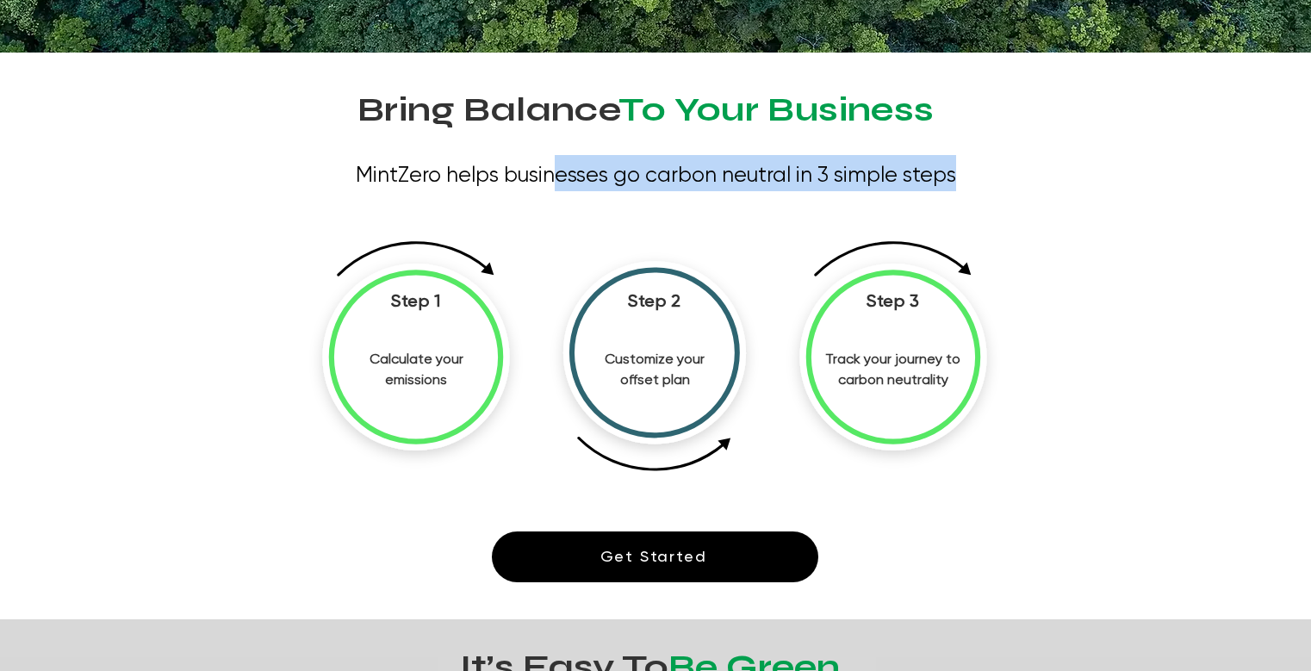 The image size is (1311, 671). Describe the element at coordinates (655, 557) in the screenshot. I see `a: Get Started` at that location.